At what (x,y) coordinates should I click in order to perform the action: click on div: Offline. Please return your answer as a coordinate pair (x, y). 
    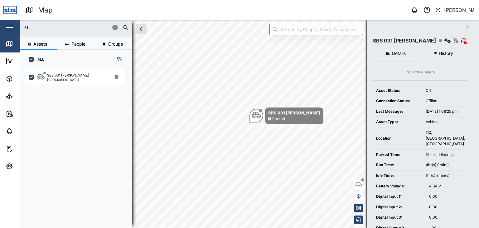
    Looking at the image, I should click on (445, 101).